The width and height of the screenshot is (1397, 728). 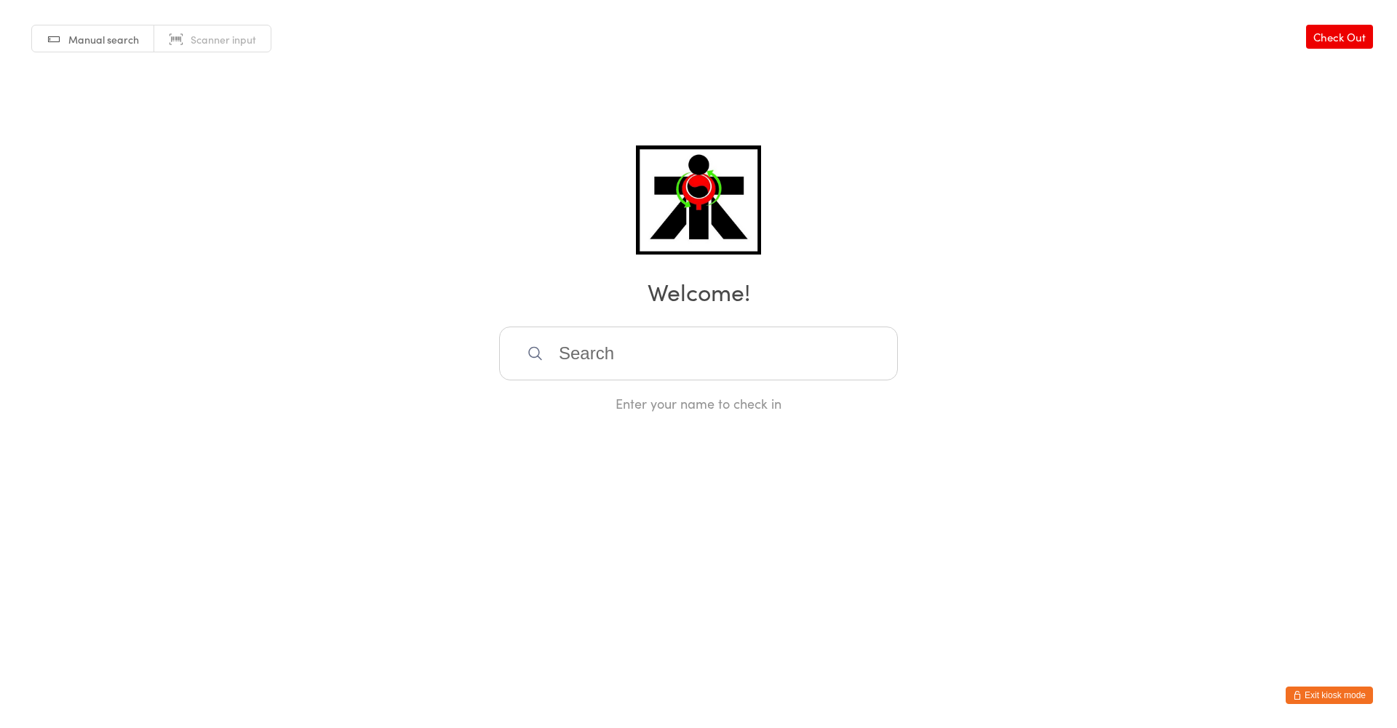 What do you see at coordinates (1340, 36) in the screenshot?
I see `a: Check Out` at bounding box center [1340, 36].